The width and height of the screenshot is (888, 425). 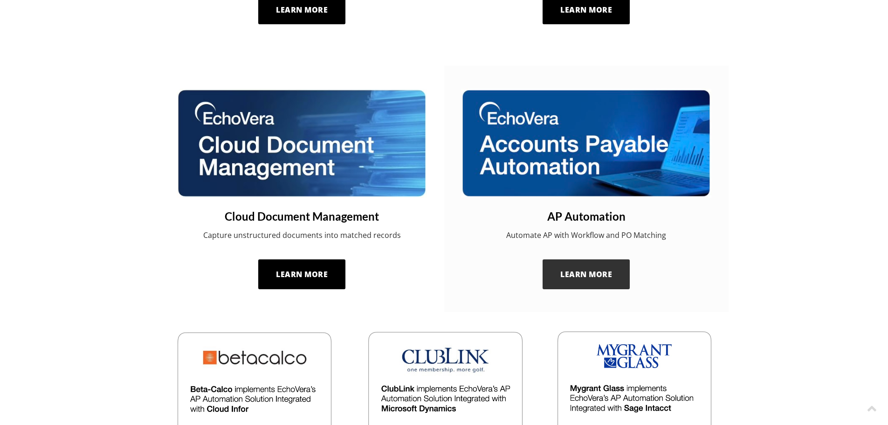 I want to click on h4: AP Automation, so click(x=586, y=216).